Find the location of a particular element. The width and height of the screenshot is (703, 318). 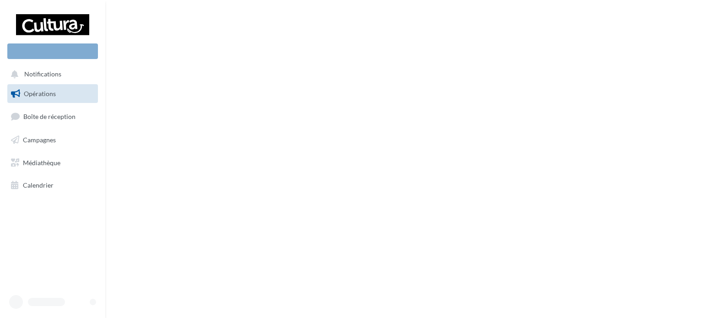

a: Boîte de réception is located at coordinates (53, 116).